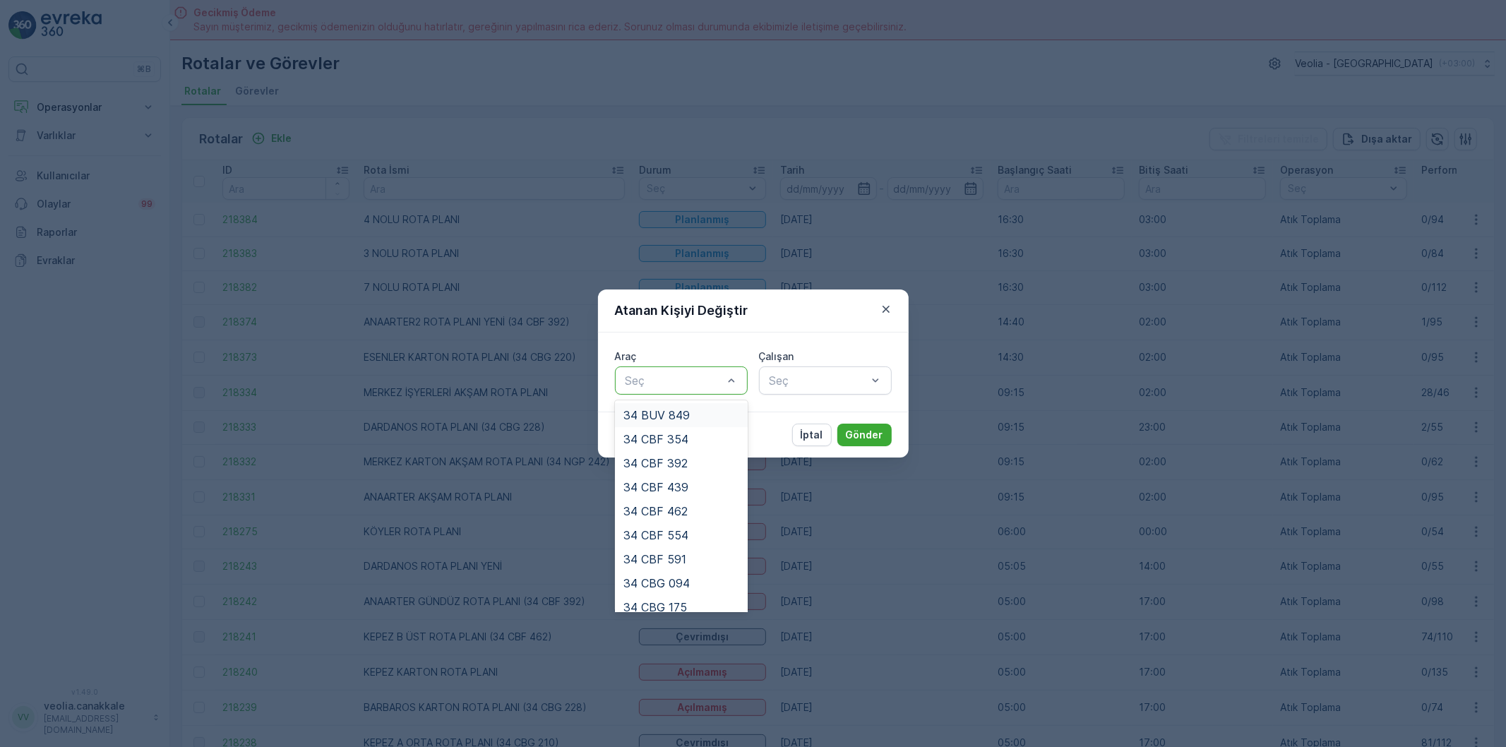  Describe the element at coordinates (812, 435) in the screenshot. I see `p: İptal` at that location.